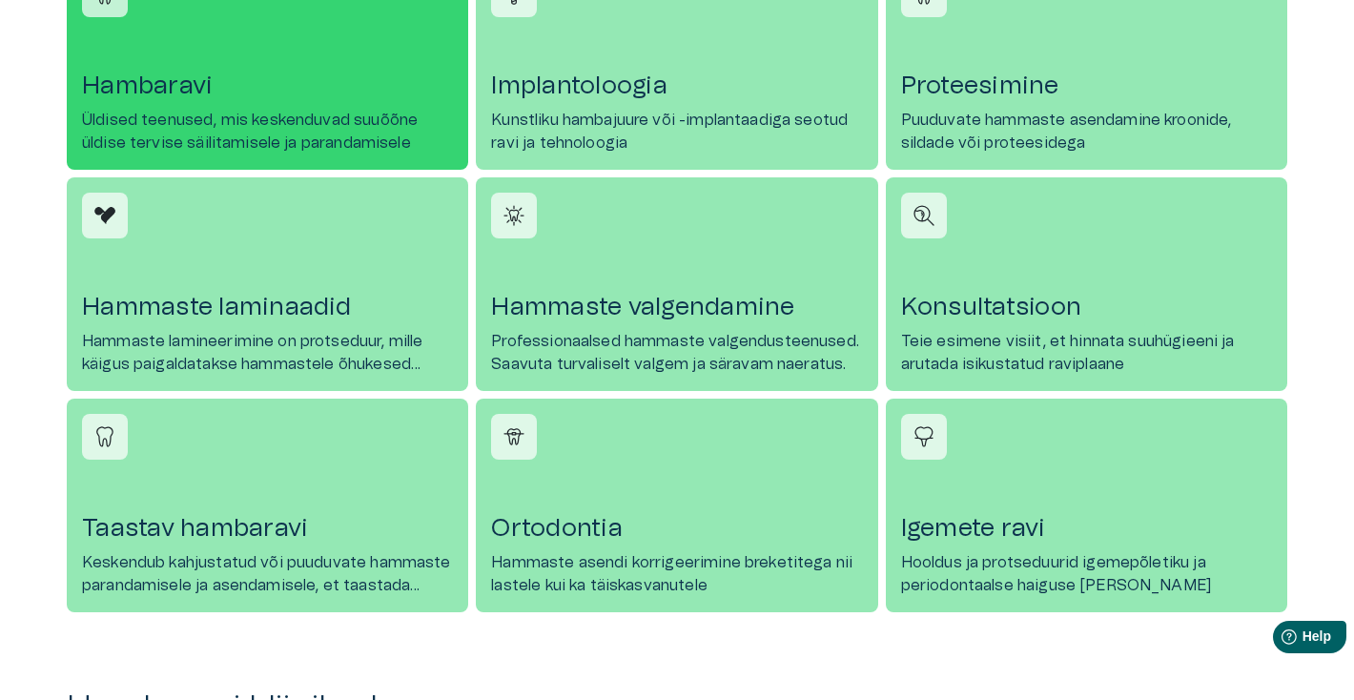  What do you see at coordinates (924, 437) in the screenshot?
I see `img: Igemete ravi icon` at bounding box center [924, 437].